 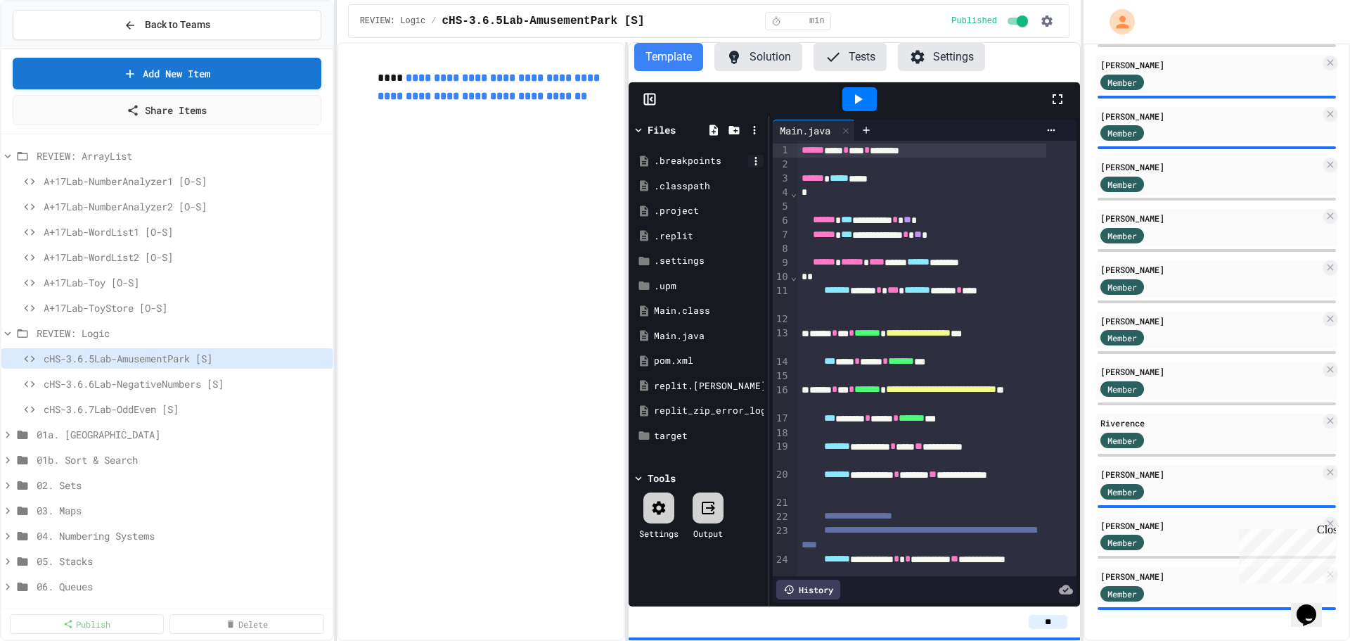 What do you see at coordinates (181, 535) in the screenshot?
I see `span: 04. Numbering Systems` at bounding box center [181, 535].